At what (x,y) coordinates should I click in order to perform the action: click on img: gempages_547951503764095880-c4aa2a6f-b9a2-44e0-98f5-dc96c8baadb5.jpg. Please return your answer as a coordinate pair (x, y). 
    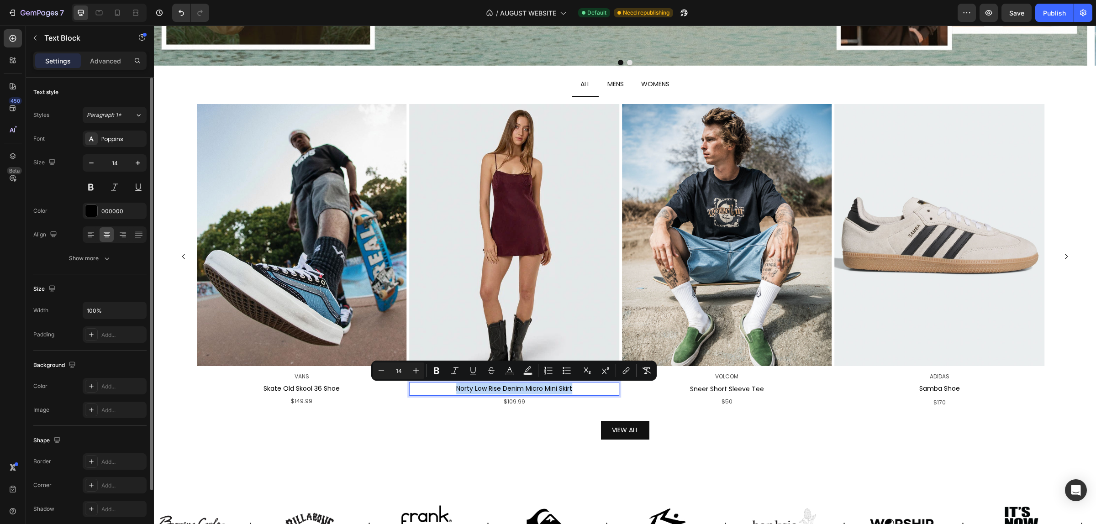
    Looking at the image, I should click on (785, 210).